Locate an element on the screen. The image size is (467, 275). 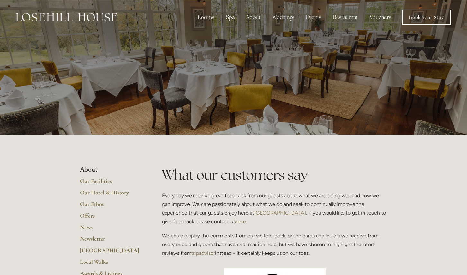
a: Our Ethos is located at coordinates (110, 207).